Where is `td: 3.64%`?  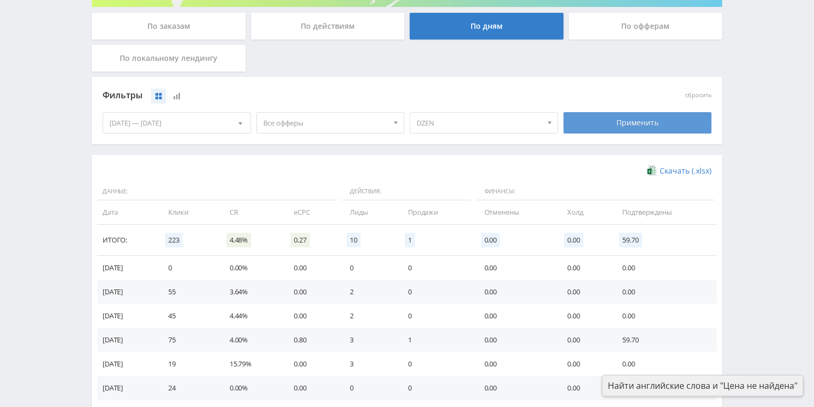
td: 3.64% is located at coordinates (251, 292).